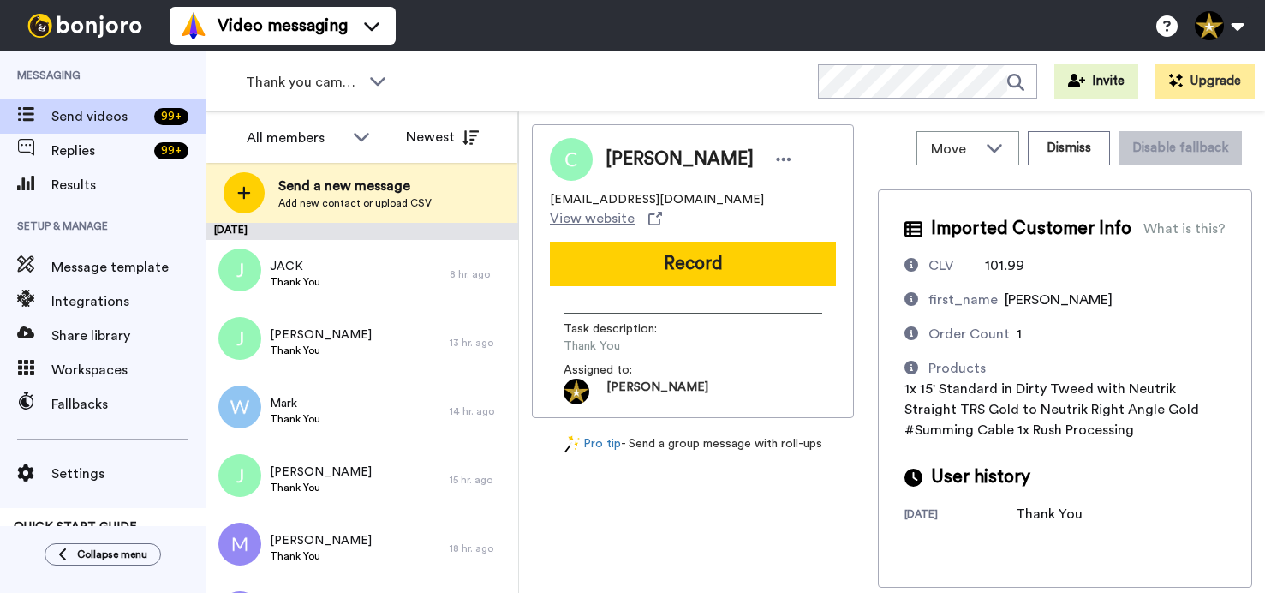 The image size is (1265, 593). What do you see at coordinates (1184, 229) in the screenshot?
I see `div: What is this?` at bounding box center [1184, 229].